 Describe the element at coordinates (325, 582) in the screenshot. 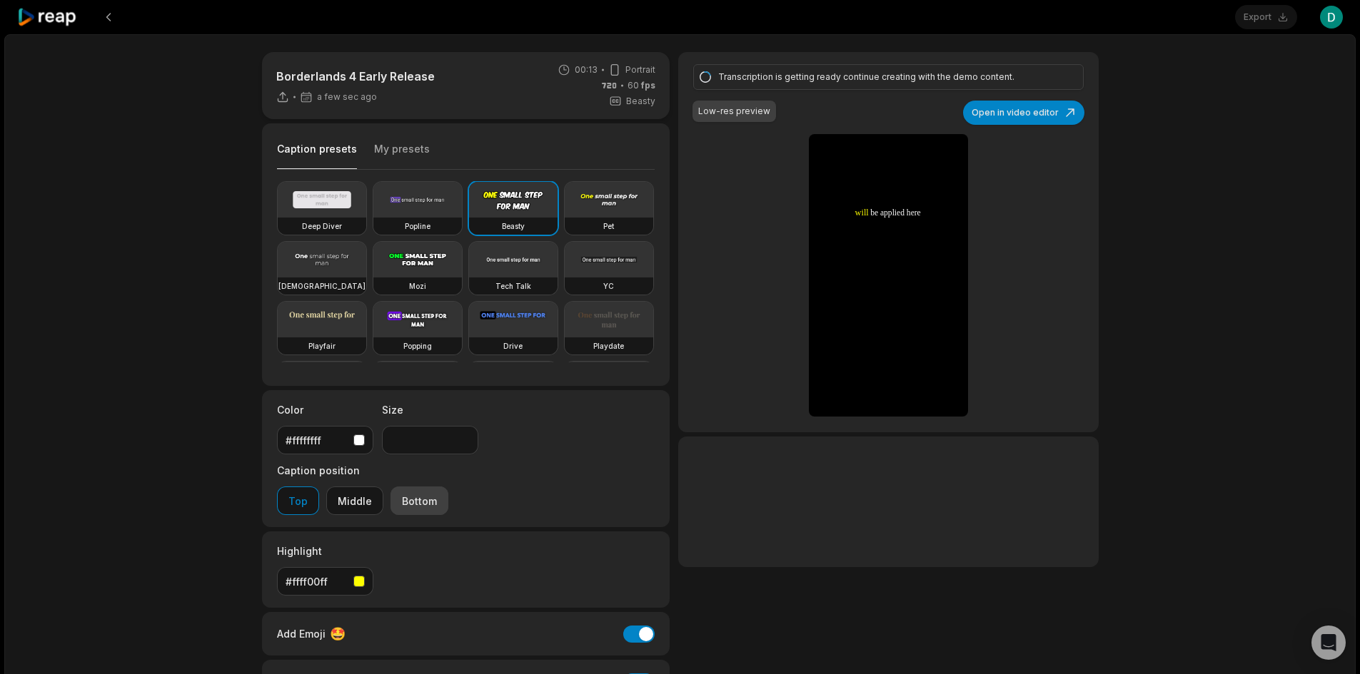

I see `button: #ffff00ff` at that location.